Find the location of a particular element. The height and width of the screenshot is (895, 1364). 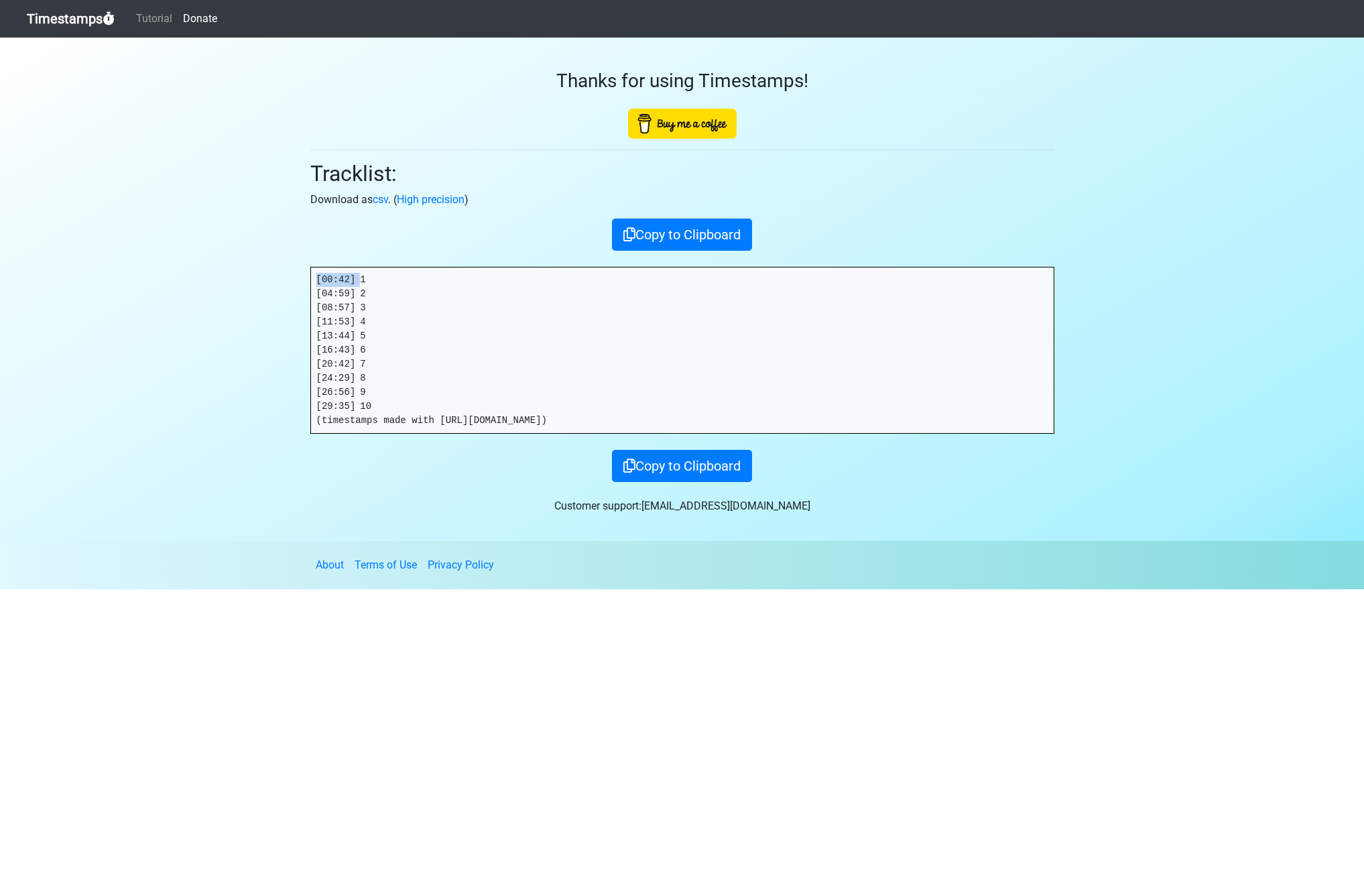

img: Buy Me A Coffee is located at coordinates (682, 123).